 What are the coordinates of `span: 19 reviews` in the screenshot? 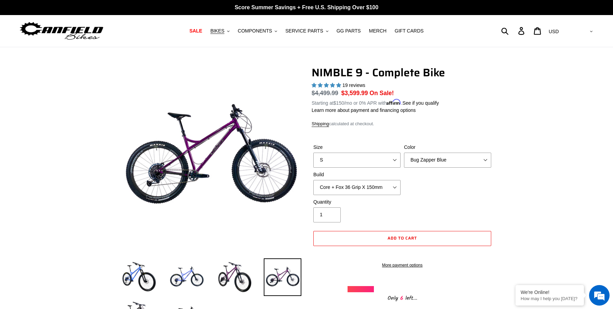 It's located at (353, 85).